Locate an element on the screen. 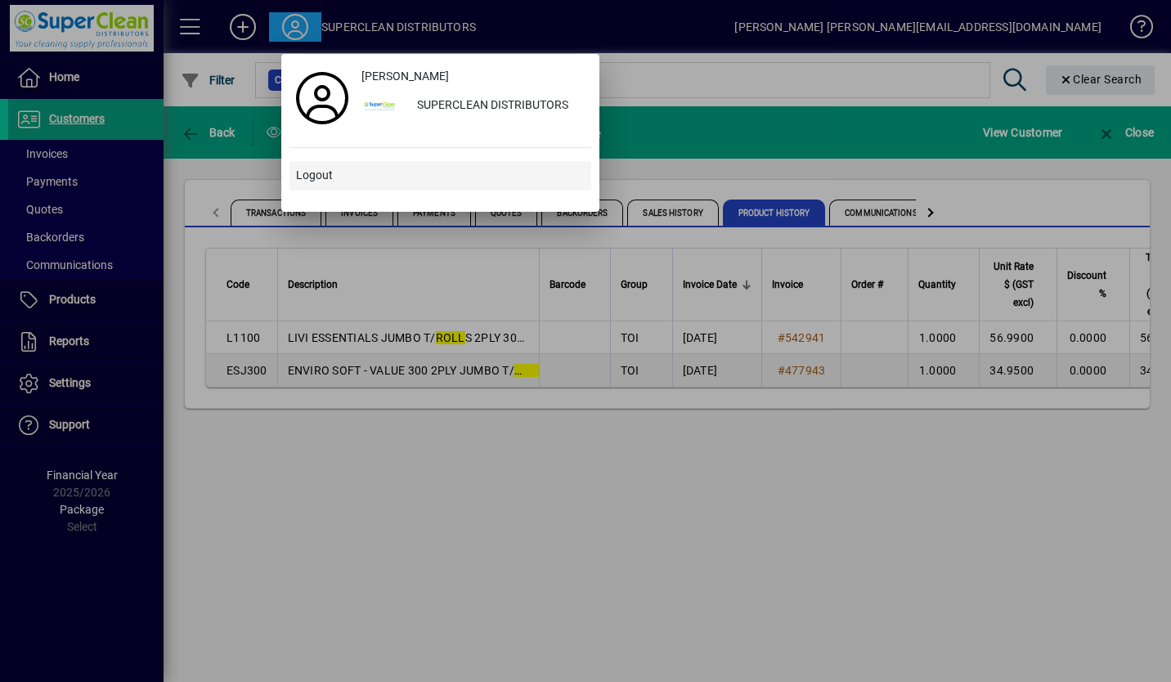 Image resolution: width=1171 pixels, height=682 pixels. span: Logout is located at coordinates (314, 175).